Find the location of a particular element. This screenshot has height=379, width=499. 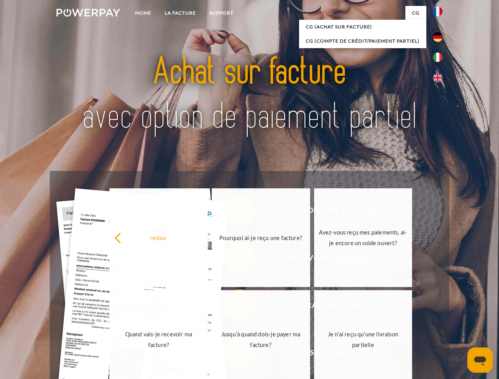

a: CG (Compte de crédit/paiement partiel) is located at coordinates (363, 41).